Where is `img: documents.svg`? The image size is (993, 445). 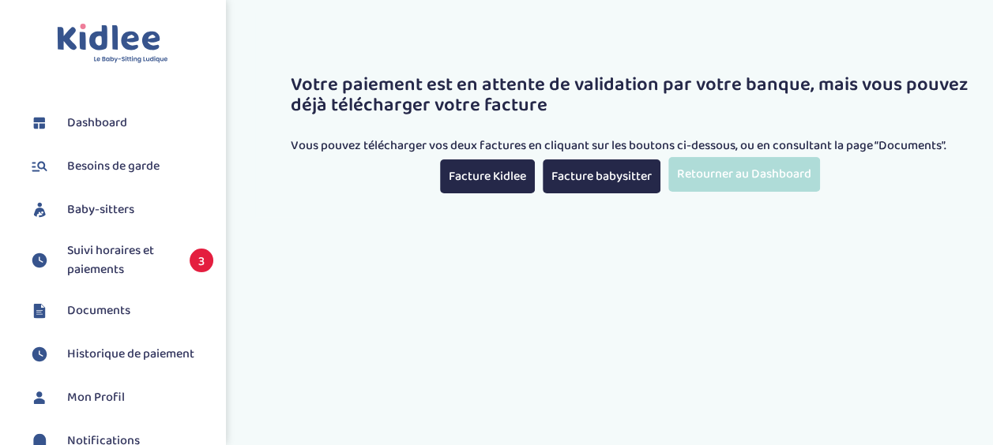 img: documents.svg is located at coordinates (39, 311).